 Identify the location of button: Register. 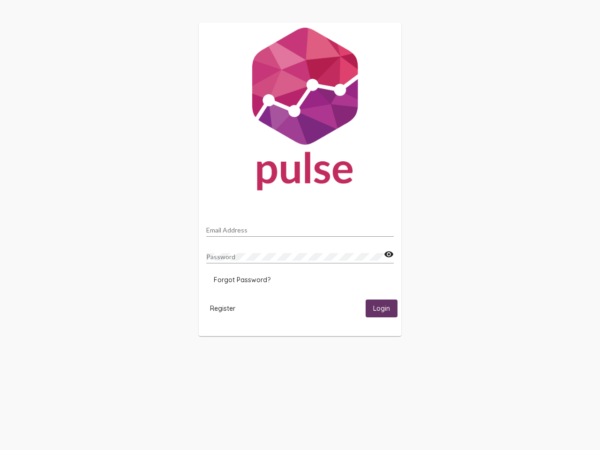
(223, 308).